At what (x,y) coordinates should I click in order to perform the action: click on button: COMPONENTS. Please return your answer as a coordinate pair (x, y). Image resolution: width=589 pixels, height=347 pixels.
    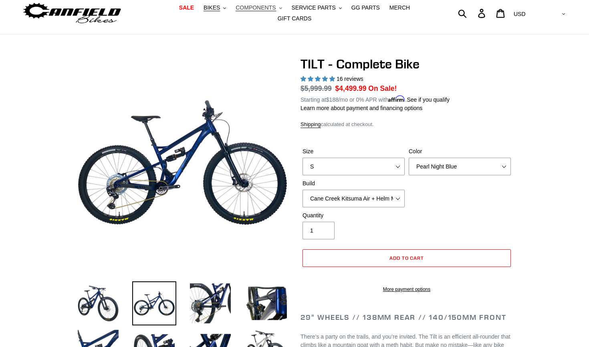
    Looking at the image, I should click on (258, 8).